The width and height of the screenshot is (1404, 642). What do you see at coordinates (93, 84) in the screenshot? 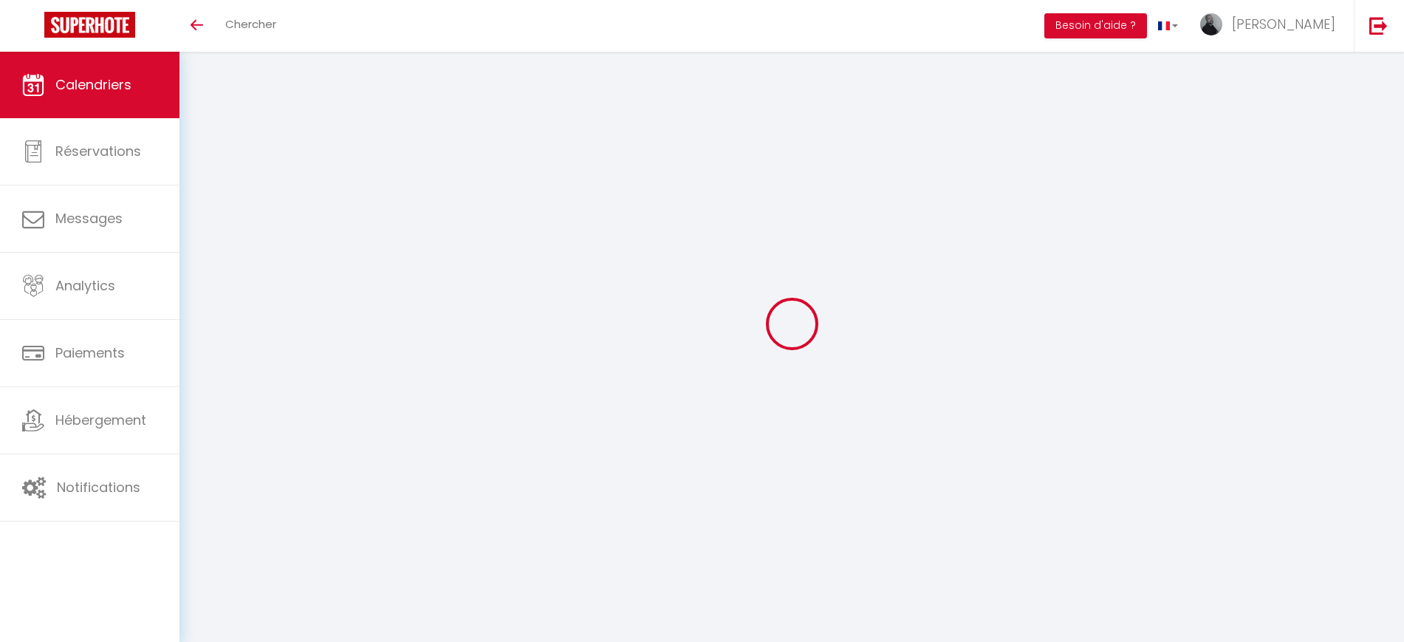
I see `span: Calendriers` at bounding box center [93, 84].